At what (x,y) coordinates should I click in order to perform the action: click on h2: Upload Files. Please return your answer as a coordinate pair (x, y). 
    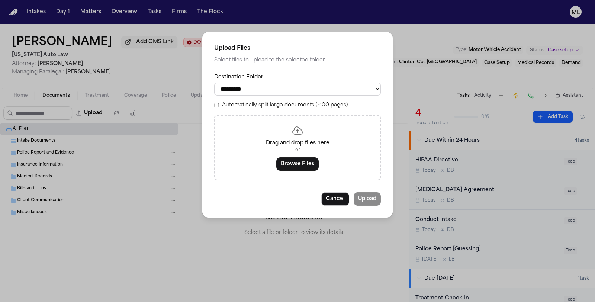
    Looking at the image, I should click on (297, 48).